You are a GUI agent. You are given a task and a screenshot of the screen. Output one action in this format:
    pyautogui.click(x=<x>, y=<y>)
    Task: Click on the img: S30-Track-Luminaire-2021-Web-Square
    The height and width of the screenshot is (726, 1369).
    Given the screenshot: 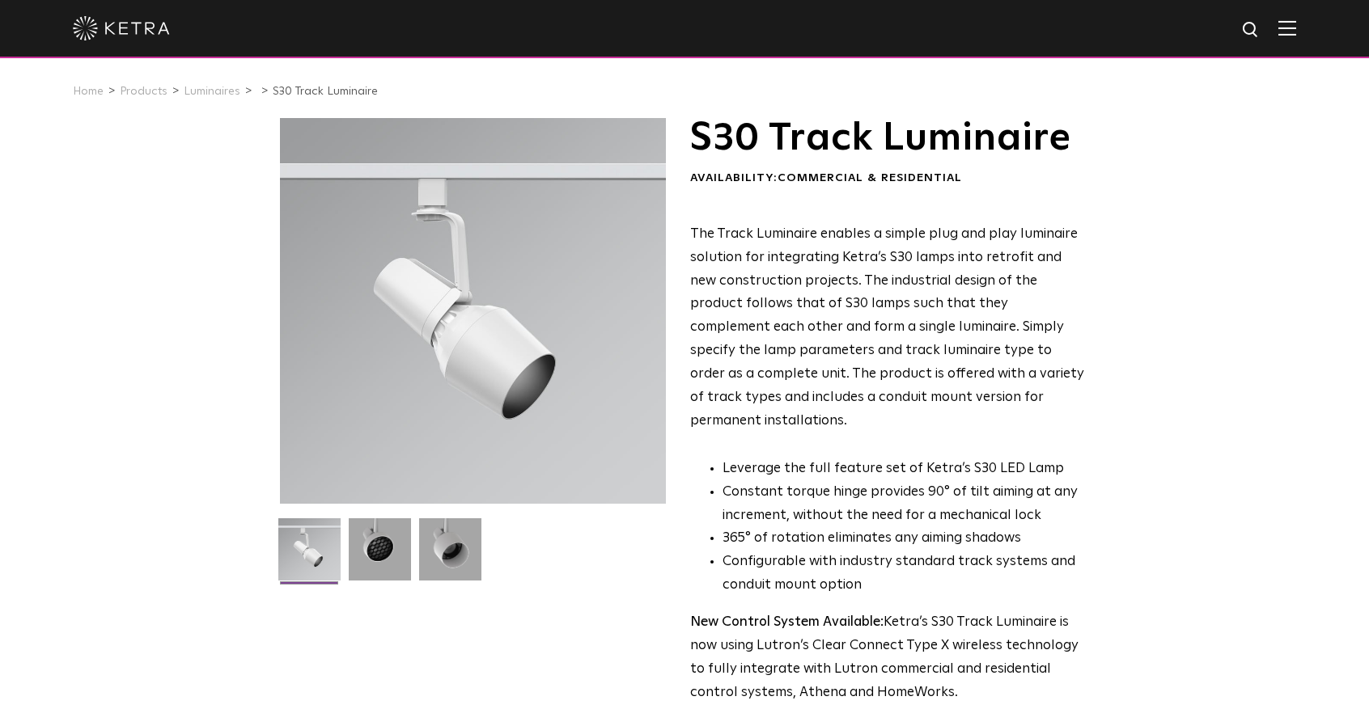 What is the action you would take?
    pyautogui.click(x=309, y=556)
    